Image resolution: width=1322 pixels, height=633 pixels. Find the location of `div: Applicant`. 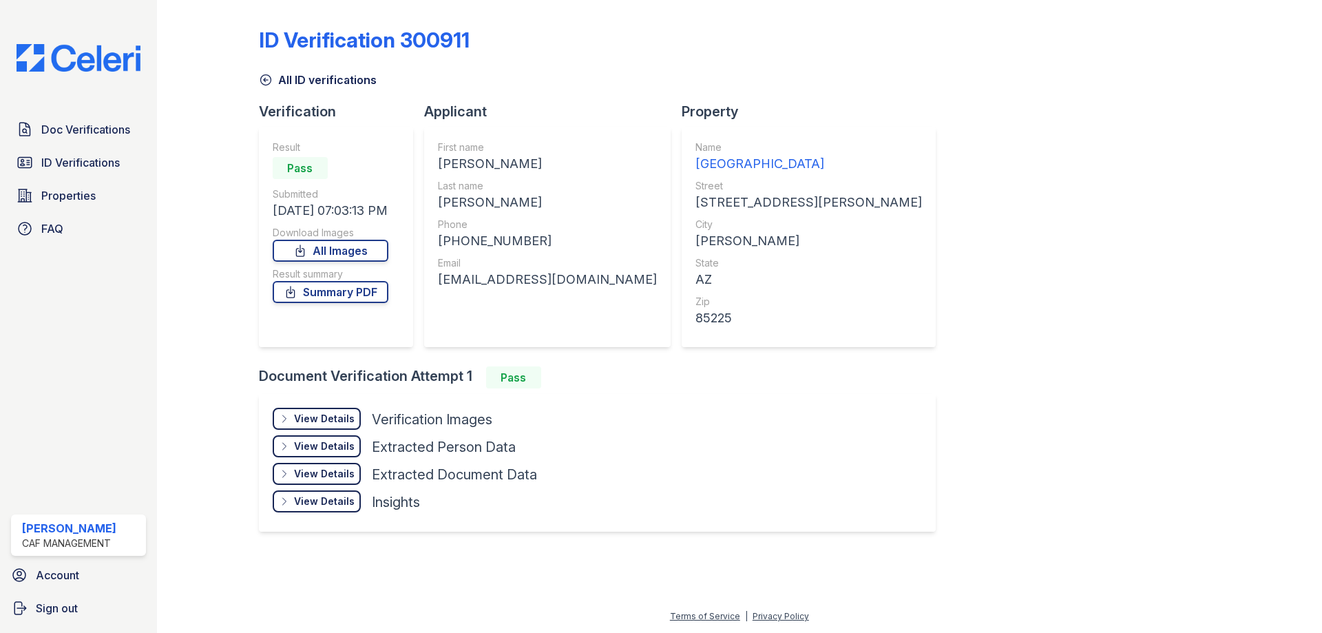

div: Applicant is located at coordinates (553, 112).